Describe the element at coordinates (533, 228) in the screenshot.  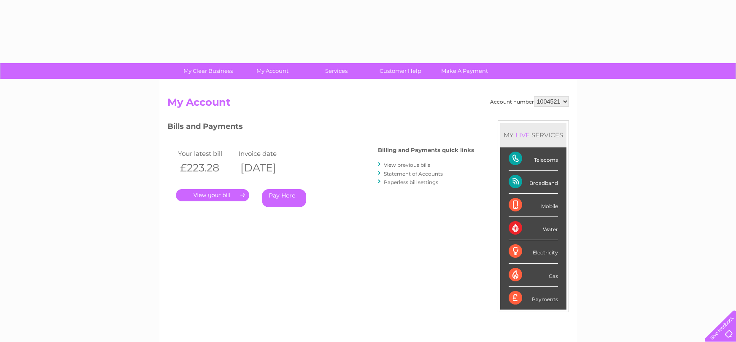
I see `div: Water` at that location.